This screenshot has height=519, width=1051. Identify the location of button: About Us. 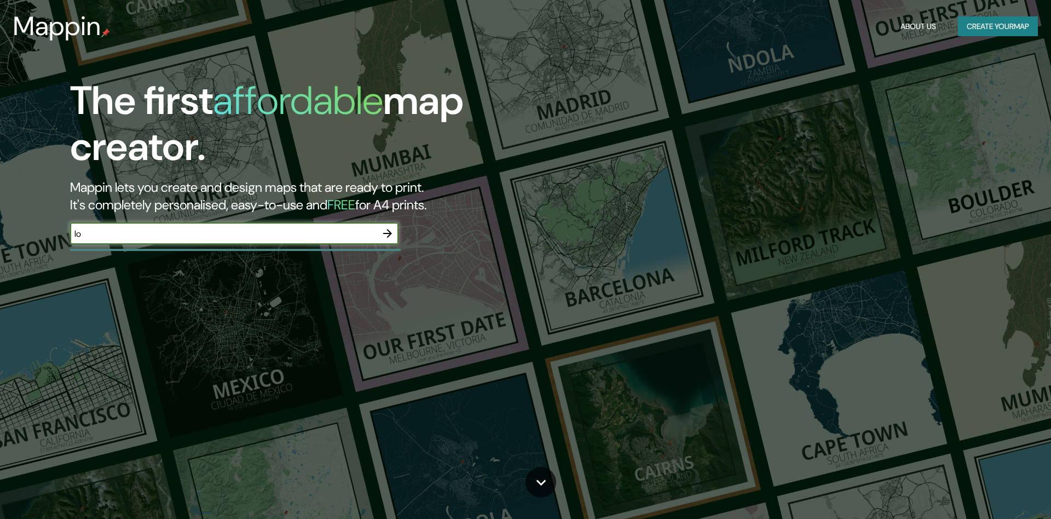
(918, 26).